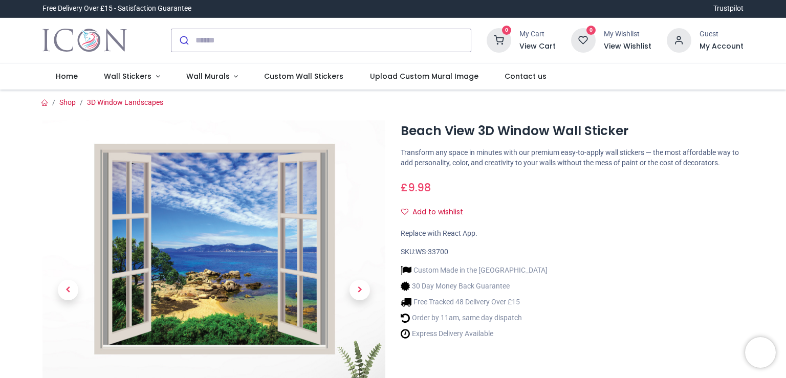 Image resolution: width=786 pixels, height=378 pixels. I want to click on i: Add to wishlist, so click(405, 212).